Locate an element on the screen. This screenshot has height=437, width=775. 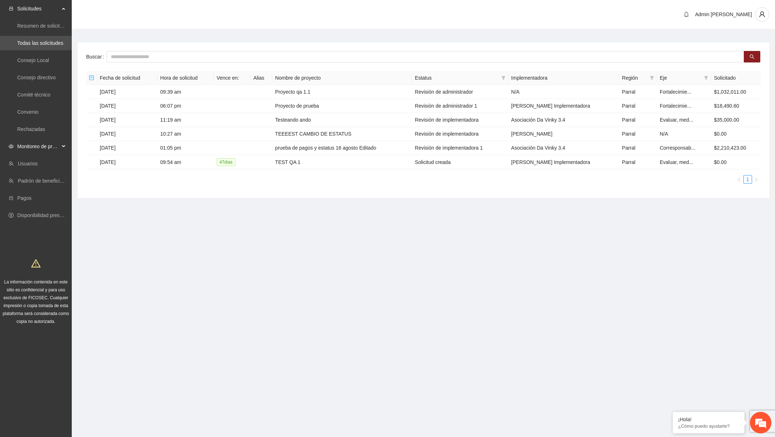
td: 11:19 am is located at coordinates (185, 120).